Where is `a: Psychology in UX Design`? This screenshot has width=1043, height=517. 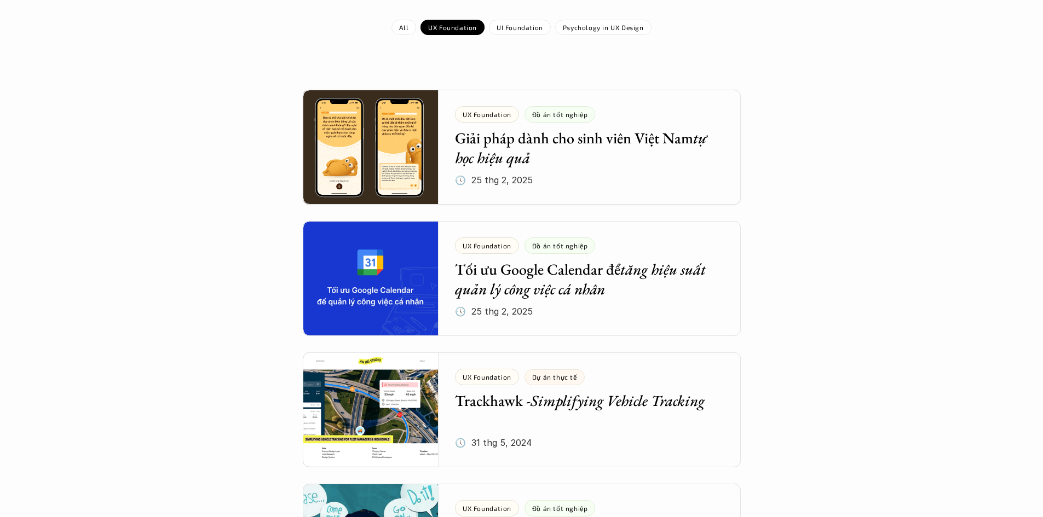 a: Psychology in UX Design is located at coordinates (603, 27).